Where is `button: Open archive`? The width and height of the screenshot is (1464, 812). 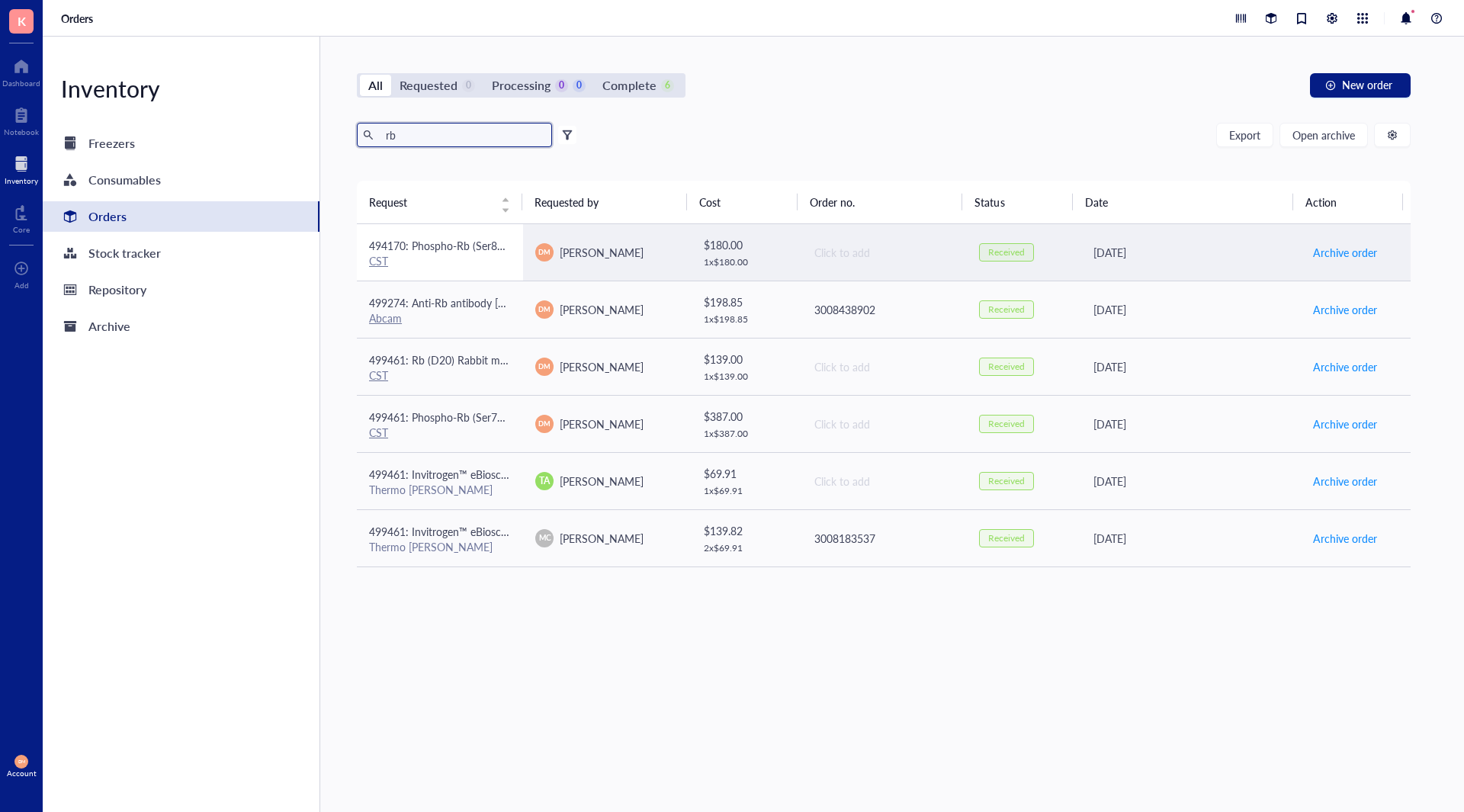 button: Open archive is located at coordinates (1323, 135).